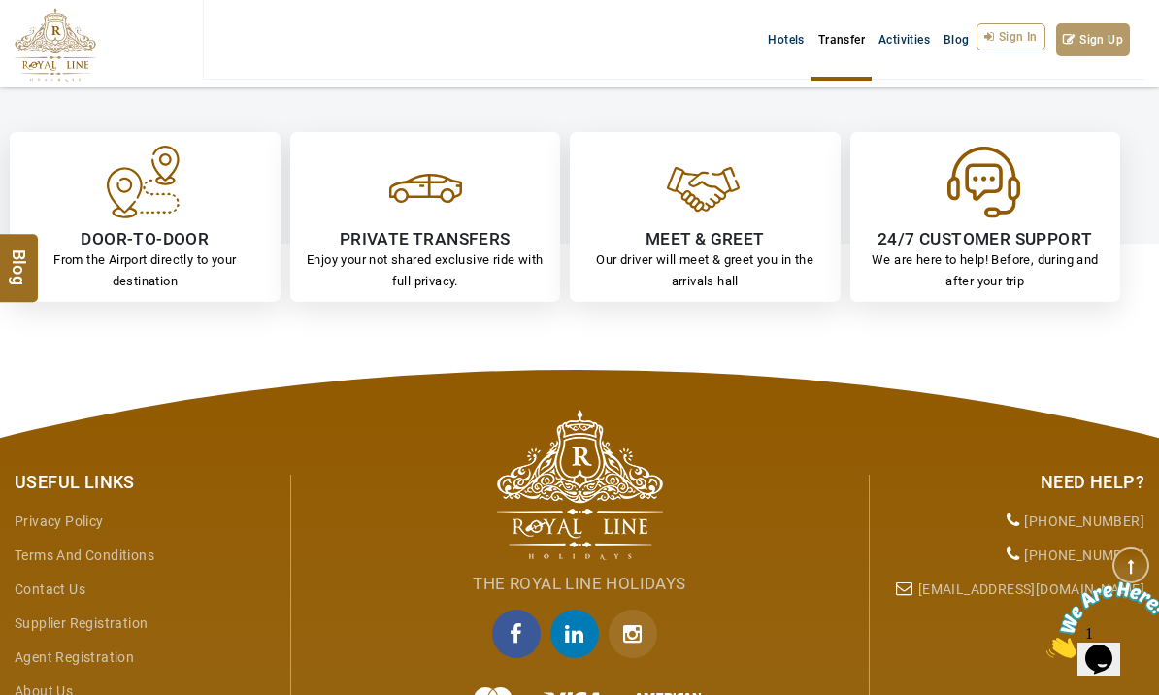  Describe the element at coordinates (578, 583) in the screenshot. I see `span: The Royal Line Holidays` at that location.